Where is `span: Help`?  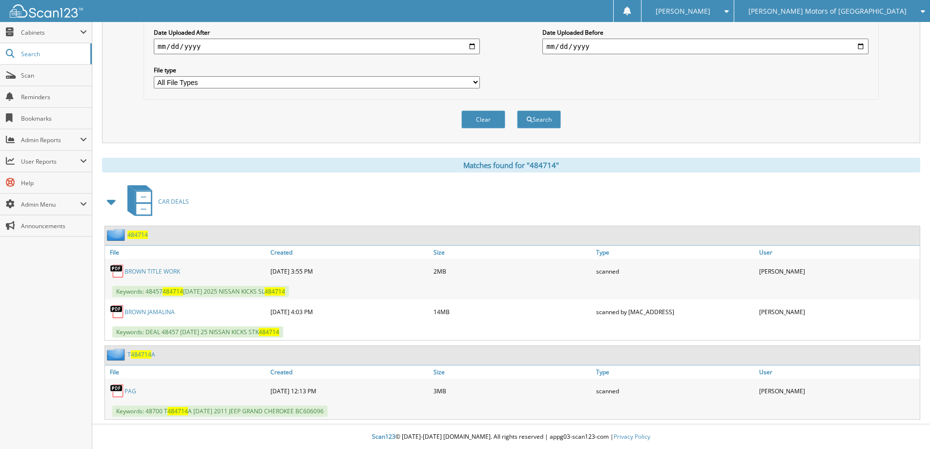
span: Help is located at coordinates (54, 183).